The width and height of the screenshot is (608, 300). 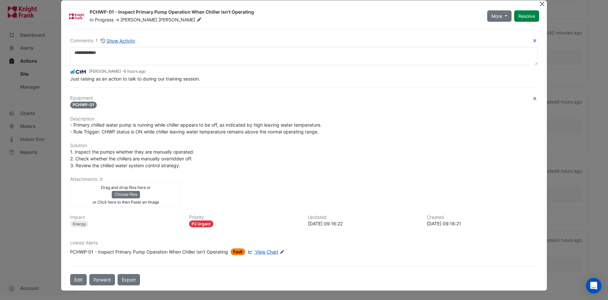 I want to click on a: Export, so click(x=129, y=280).